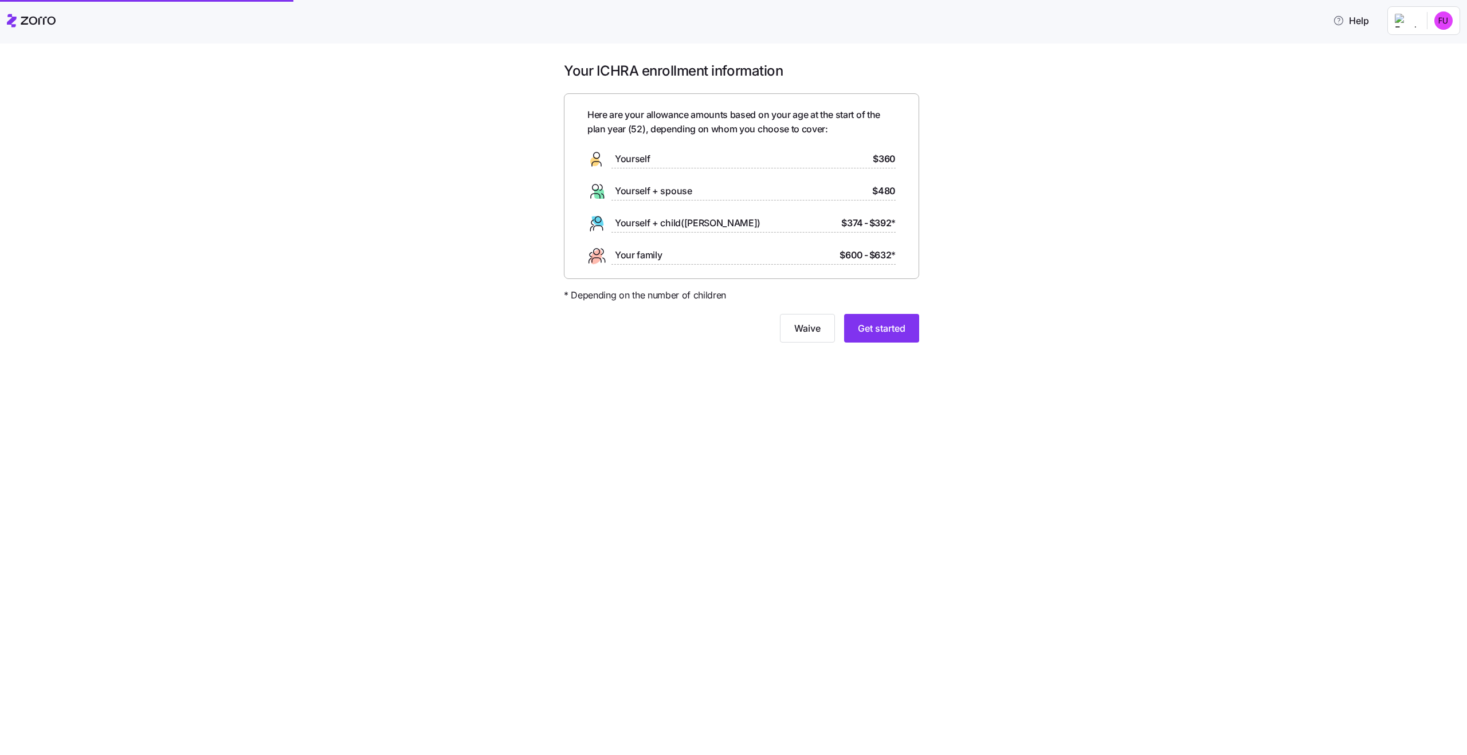 This screenshot has width=1467, height=755. I want to click on span: Here are your allowance amounts based on your age at the start of the plan year ( 52 ), depending..., so click(741, 122).